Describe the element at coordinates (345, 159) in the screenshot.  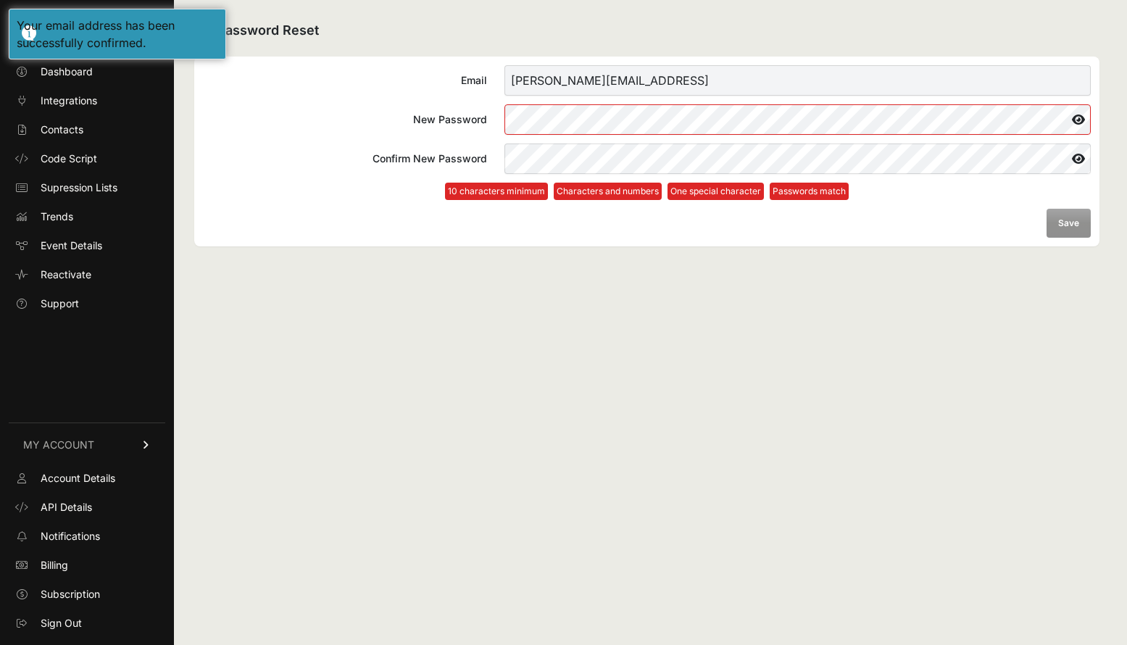
I see `div: Confirm New Password` at that location.